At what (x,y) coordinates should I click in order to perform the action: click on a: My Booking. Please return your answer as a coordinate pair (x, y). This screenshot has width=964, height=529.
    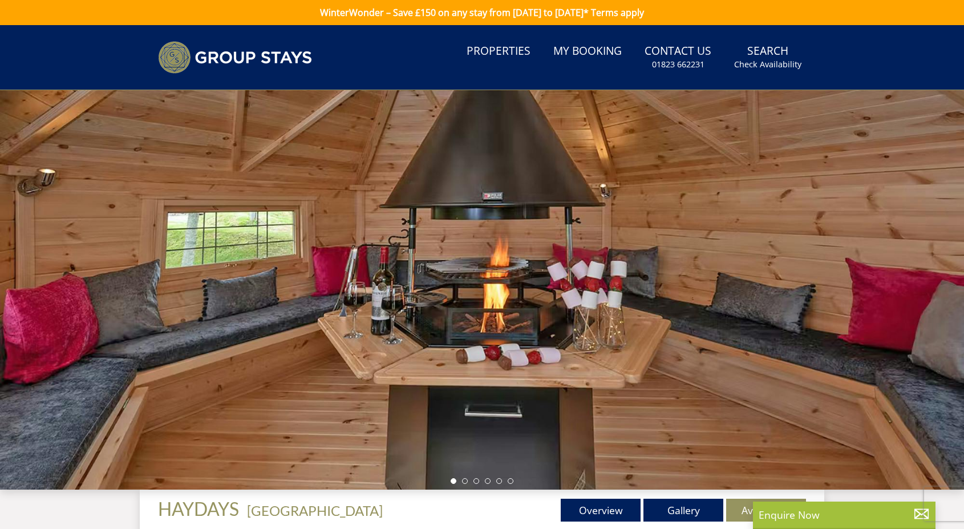
    Looking at the image, I should click on (588, 51).